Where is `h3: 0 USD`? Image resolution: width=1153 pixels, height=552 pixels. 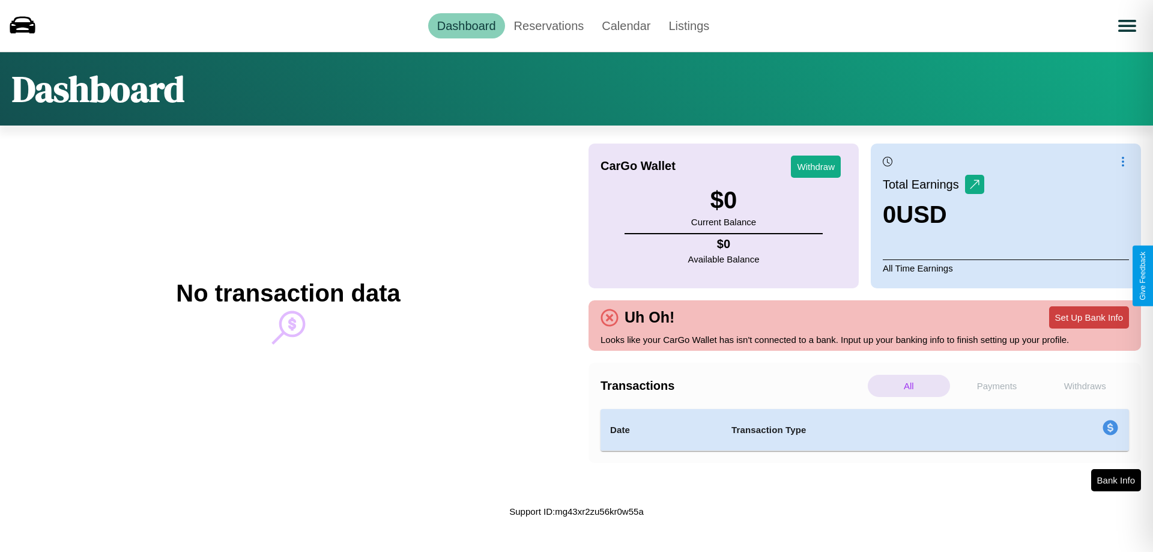 h3: 0 USD is located at coordinates (934, 214).